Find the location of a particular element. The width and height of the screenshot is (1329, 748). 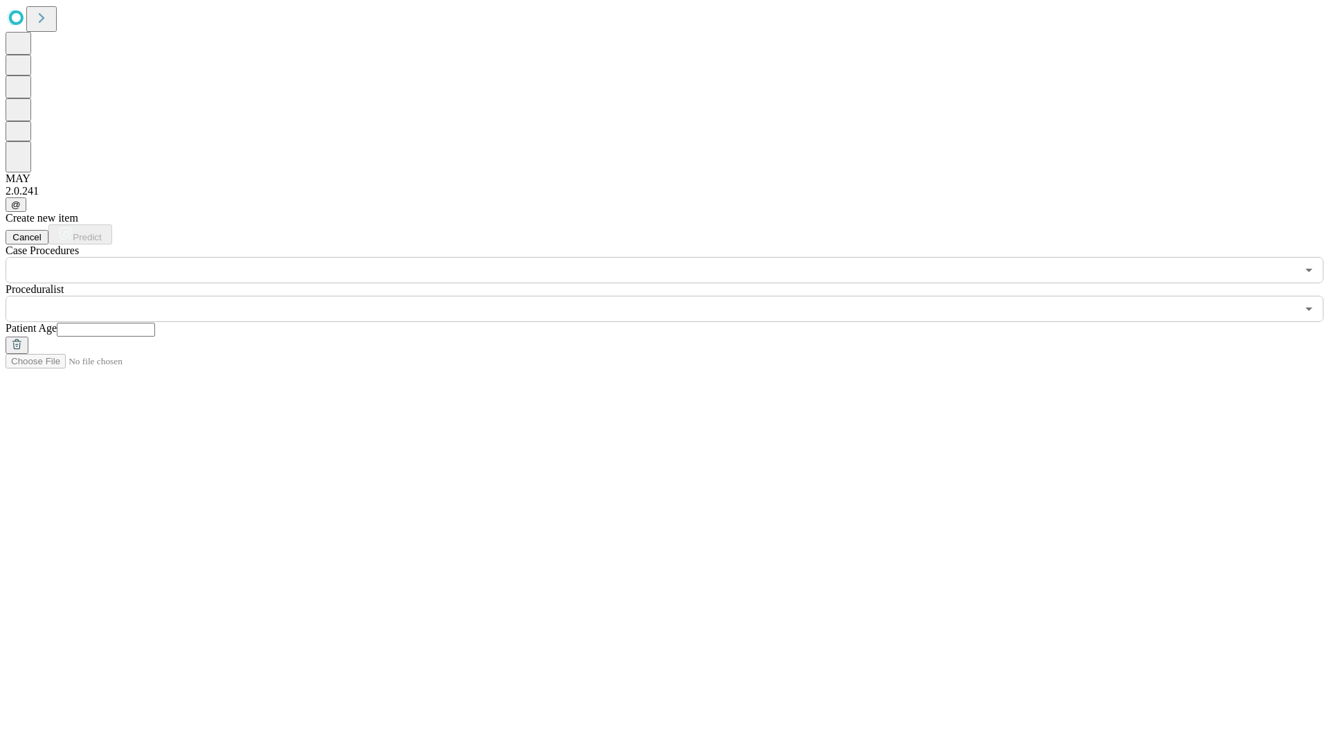

span: Patient Age is located at coordinates (31, 327).